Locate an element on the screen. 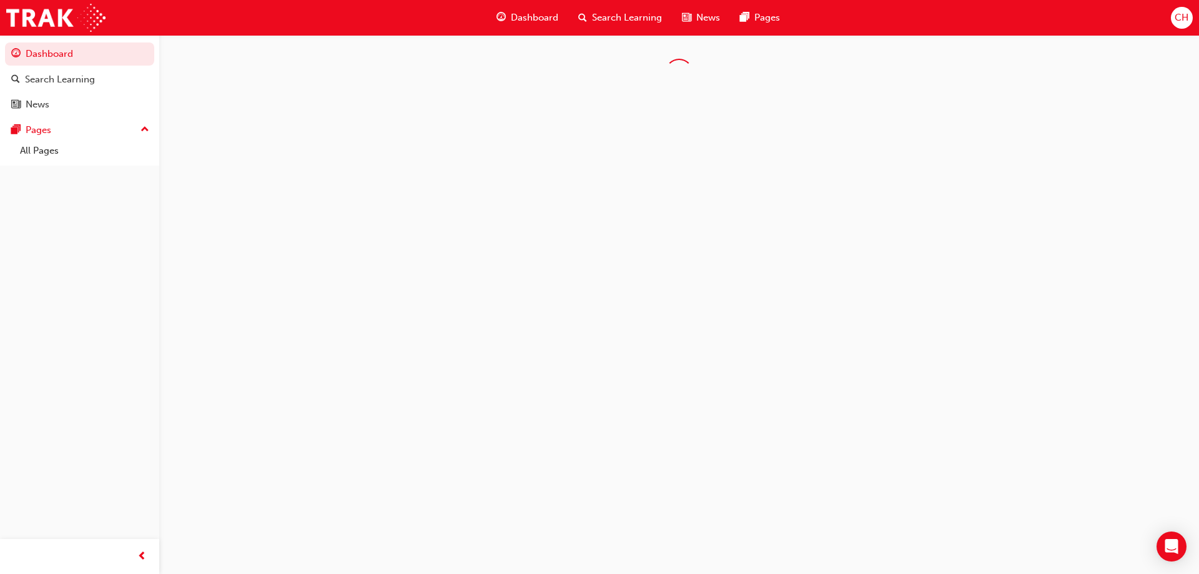  span: Pages is located at coordinates (767, 17).